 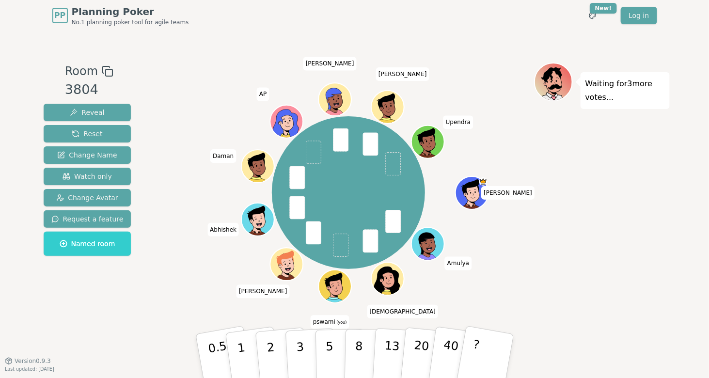 What do you see at coordinates (335, 287) in the screenshot?
I see `button: Click to change your avatar` at bounding box center [335, 287].